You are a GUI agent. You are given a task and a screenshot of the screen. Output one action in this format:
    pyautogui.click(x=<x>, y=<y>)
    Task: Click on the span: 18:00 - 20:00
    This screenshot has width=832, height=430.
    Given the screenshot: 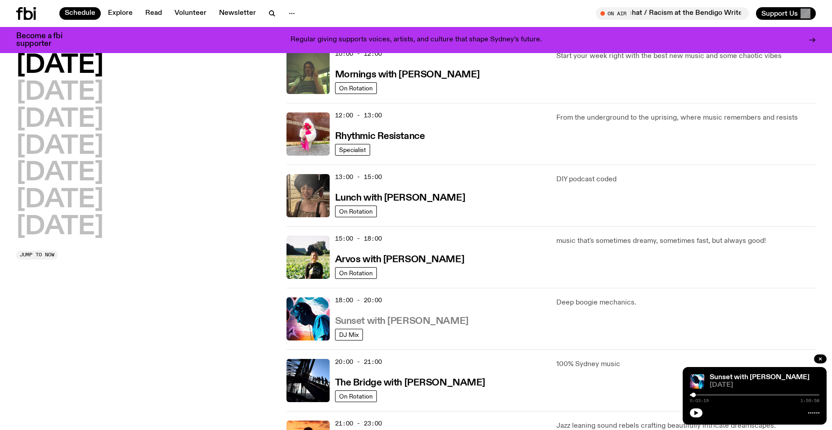 What is the action you would take?
    pyautogui.click(x=358, y=300)
    